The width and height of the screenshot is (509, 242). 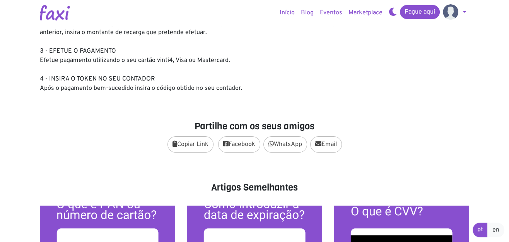 I want to click on a: WhatsApp, so click(x=285, y=144).